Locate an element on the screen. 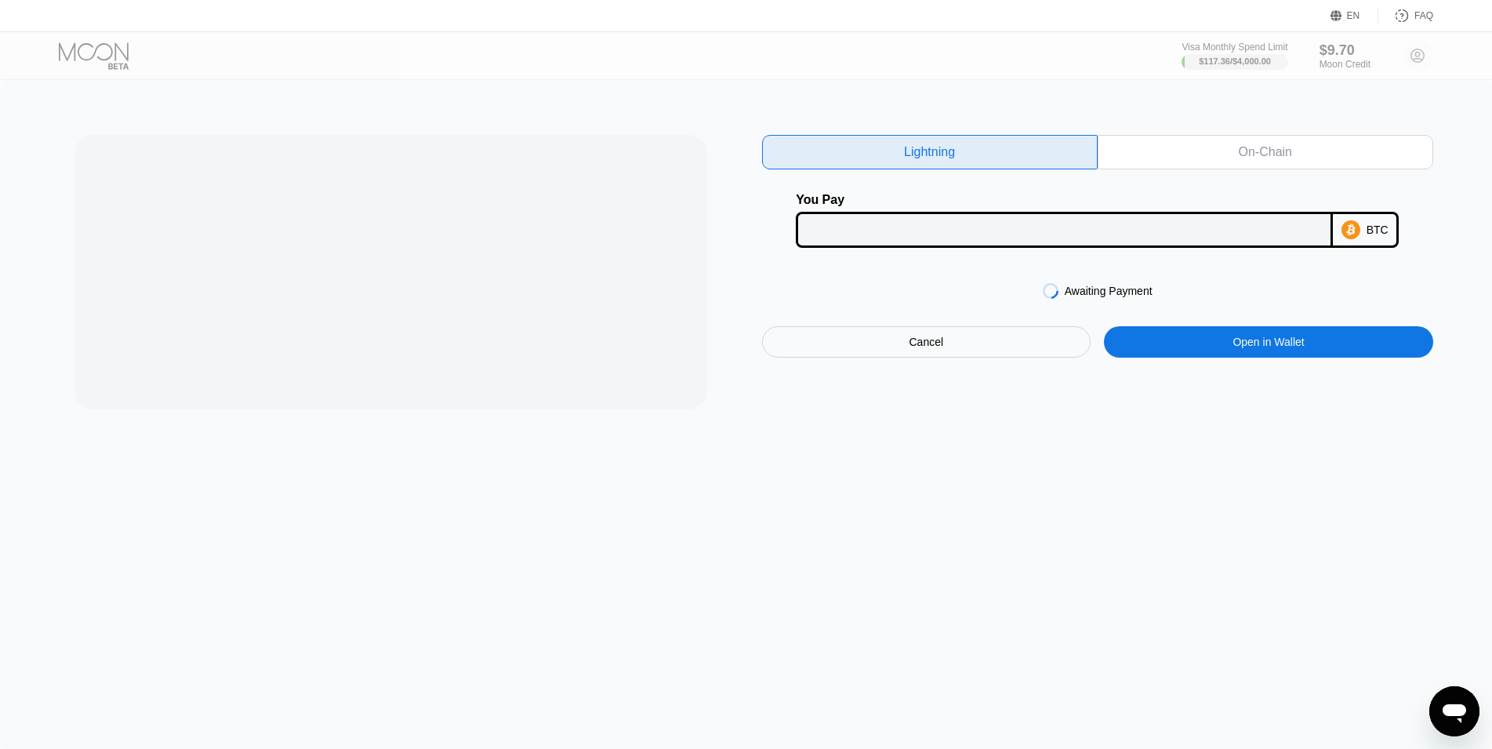 The height and width of the screenshot is (749, 1492). div: BTC is located at coordinates (1378, 230).